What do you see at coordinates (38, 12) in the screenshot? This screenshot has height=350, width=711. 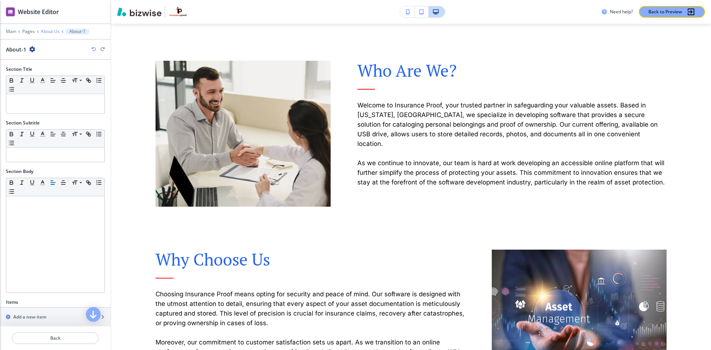 I see `h2: Website Editor` at bounding box center [38, 12].